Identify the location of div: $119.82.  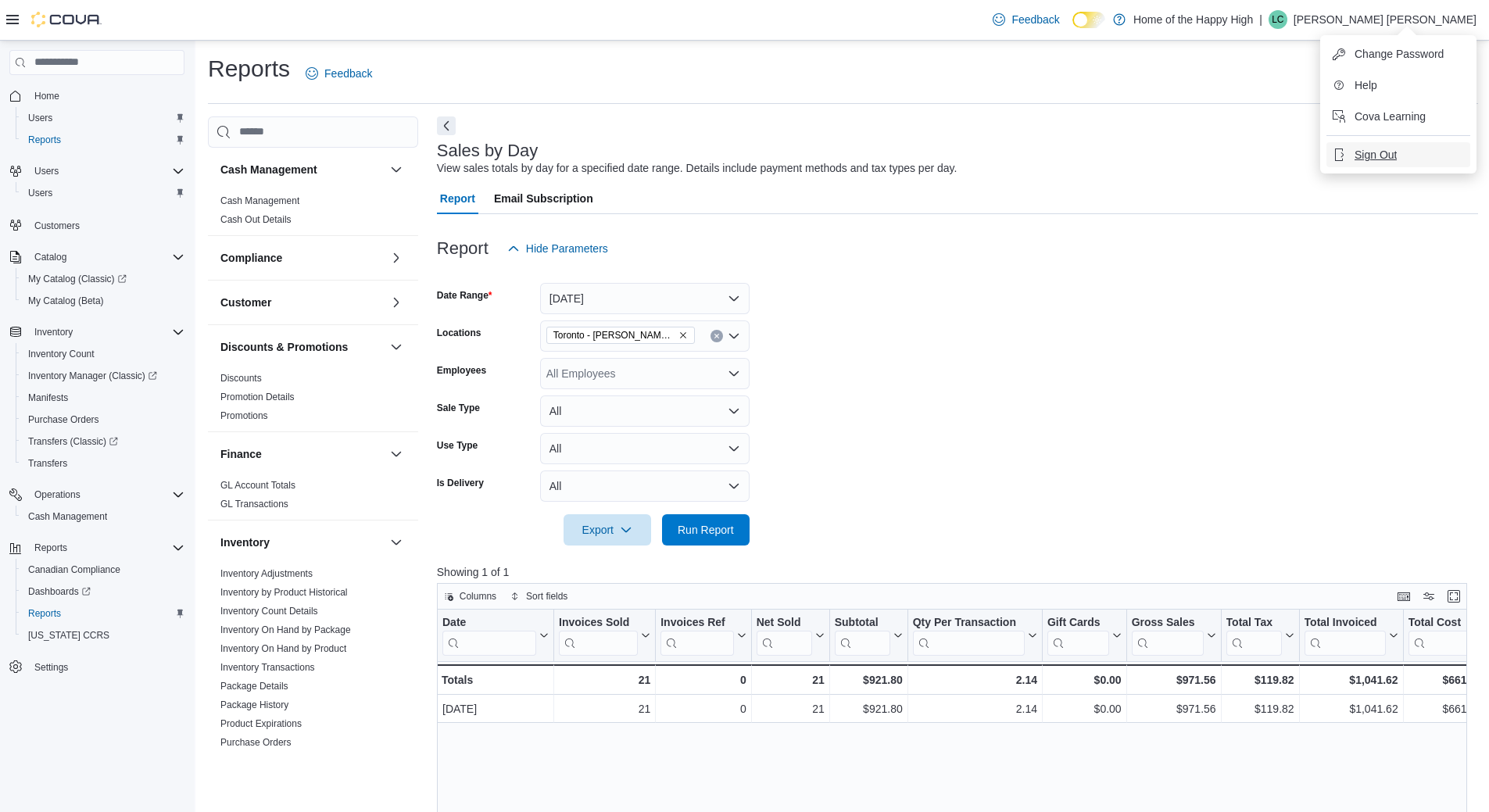
(1259, 679).